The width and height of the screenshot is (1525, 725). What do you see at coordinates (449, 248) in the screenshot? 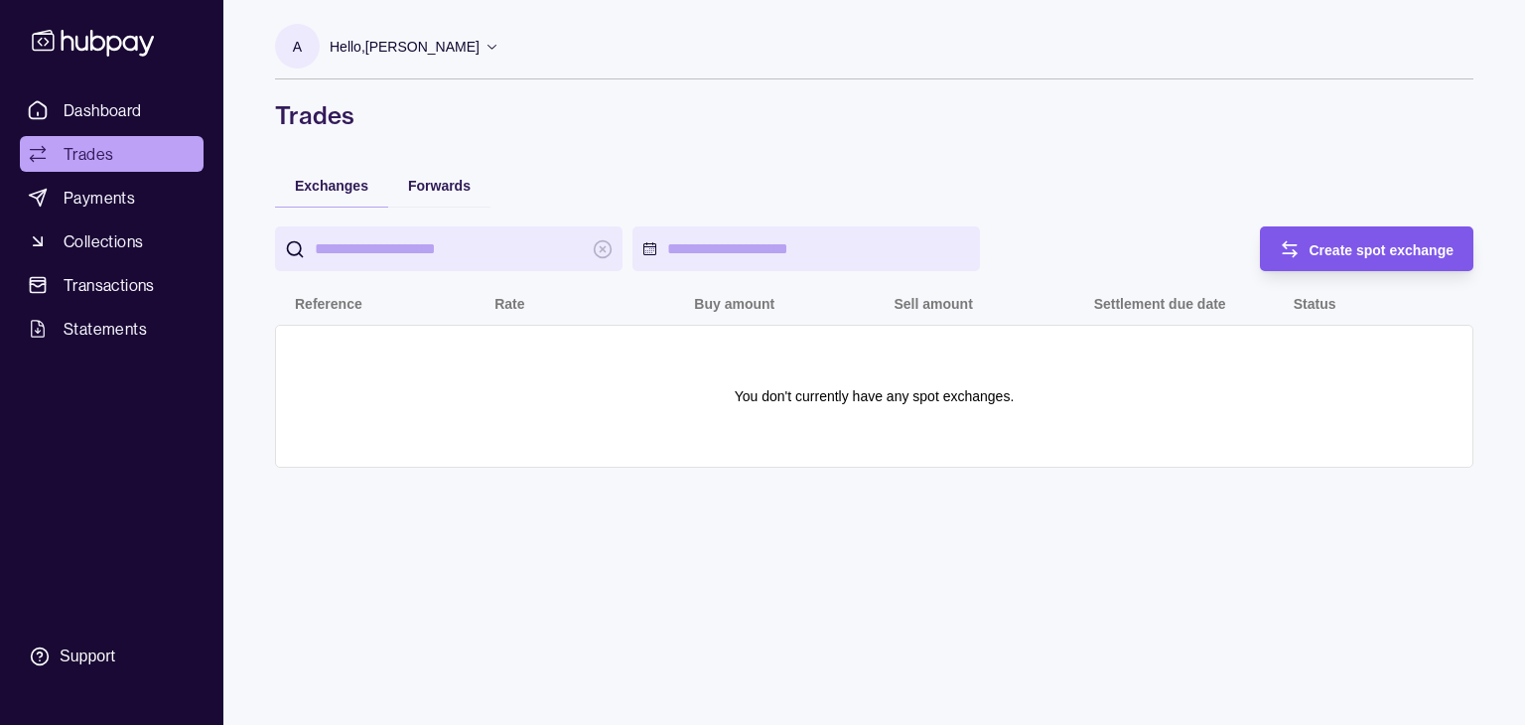
I see `input: search` at bounding box center [449, 248].